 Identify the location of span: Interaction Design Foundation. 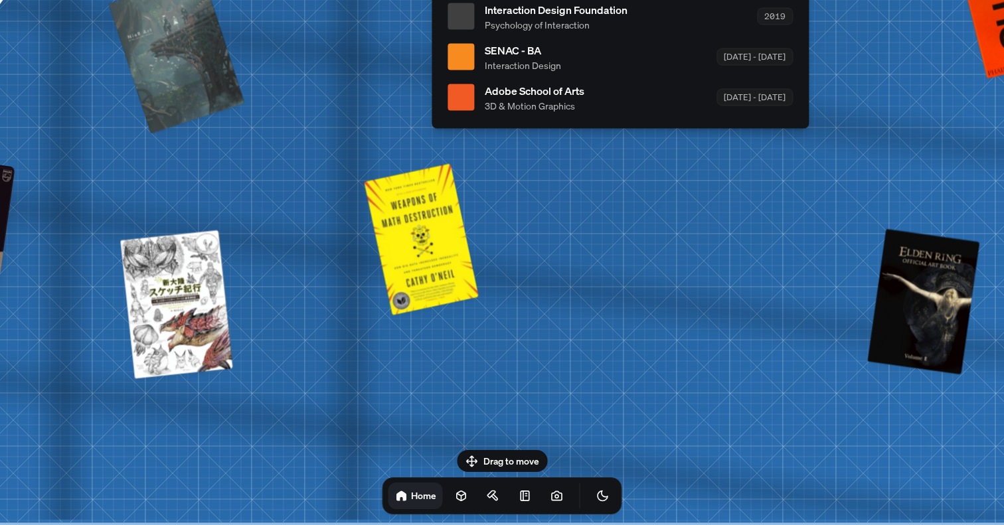
(556, 9).